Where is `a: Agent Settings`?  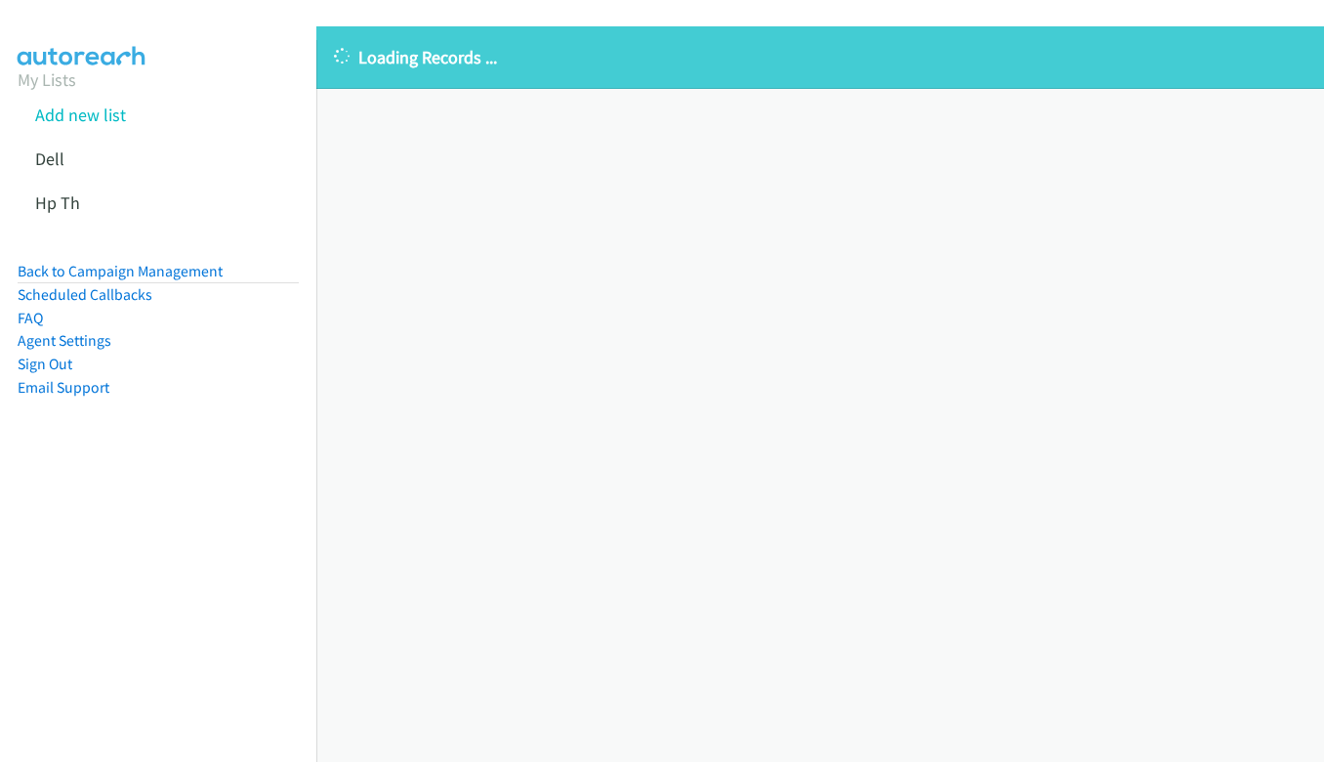 a: Agent Settings is located at coordinates (64, 340).